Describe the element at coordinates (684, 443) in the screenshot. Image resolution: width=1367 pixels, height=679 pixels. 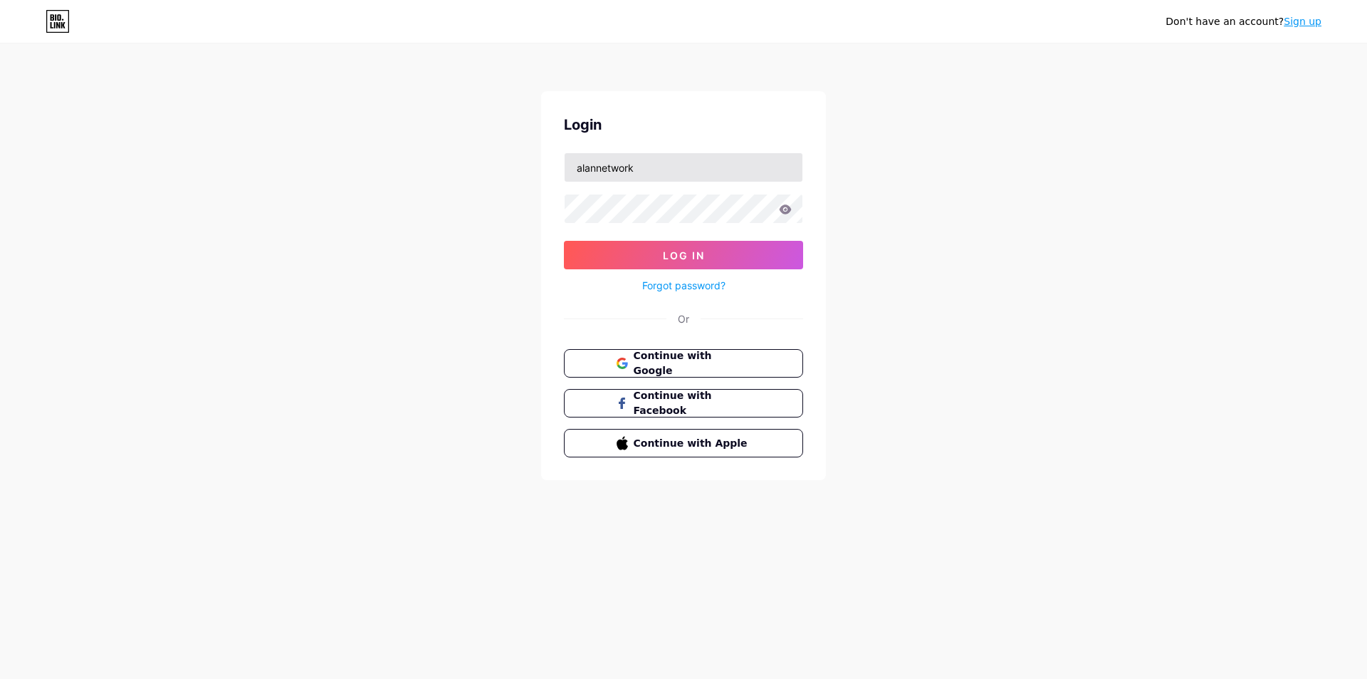
I see `button: Continue with Apple` at that location.